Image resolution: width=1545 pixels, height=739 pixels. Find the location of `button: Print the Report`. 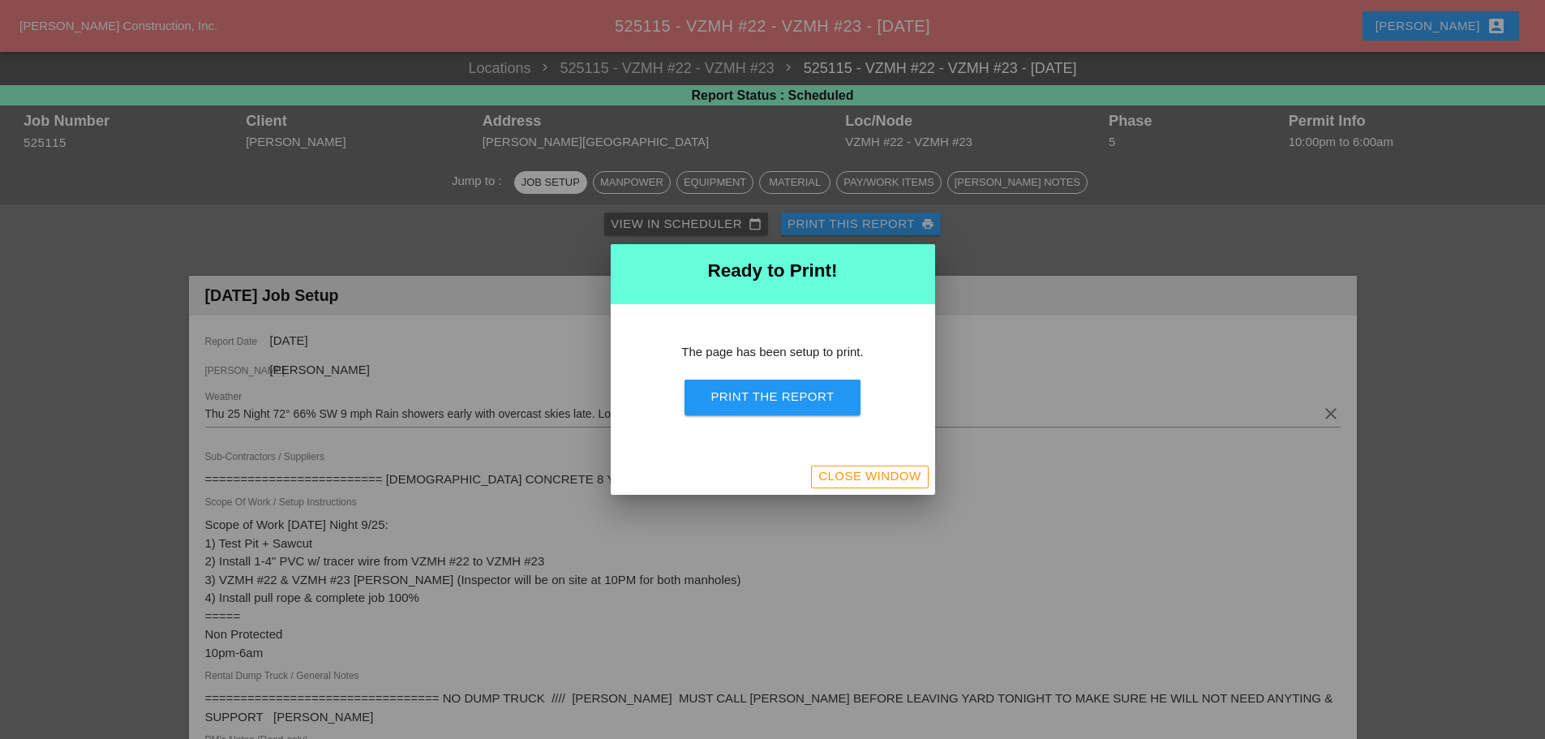

button: Print the Report is located at coordinates (772, 398).